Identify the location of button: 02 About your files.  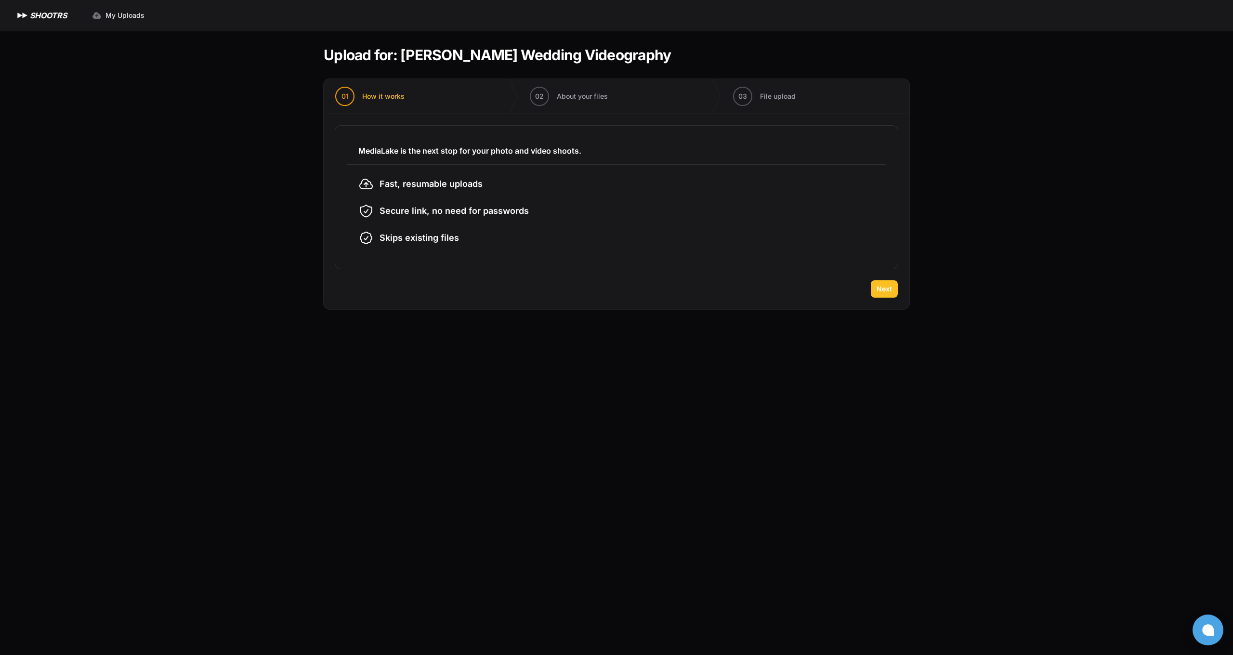
(569, 96).